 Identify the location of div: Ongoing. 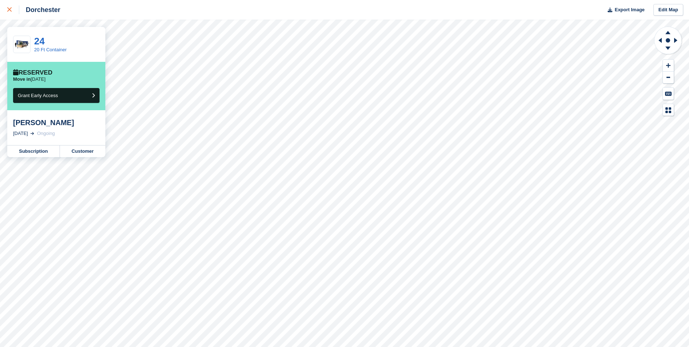
(46, 133).